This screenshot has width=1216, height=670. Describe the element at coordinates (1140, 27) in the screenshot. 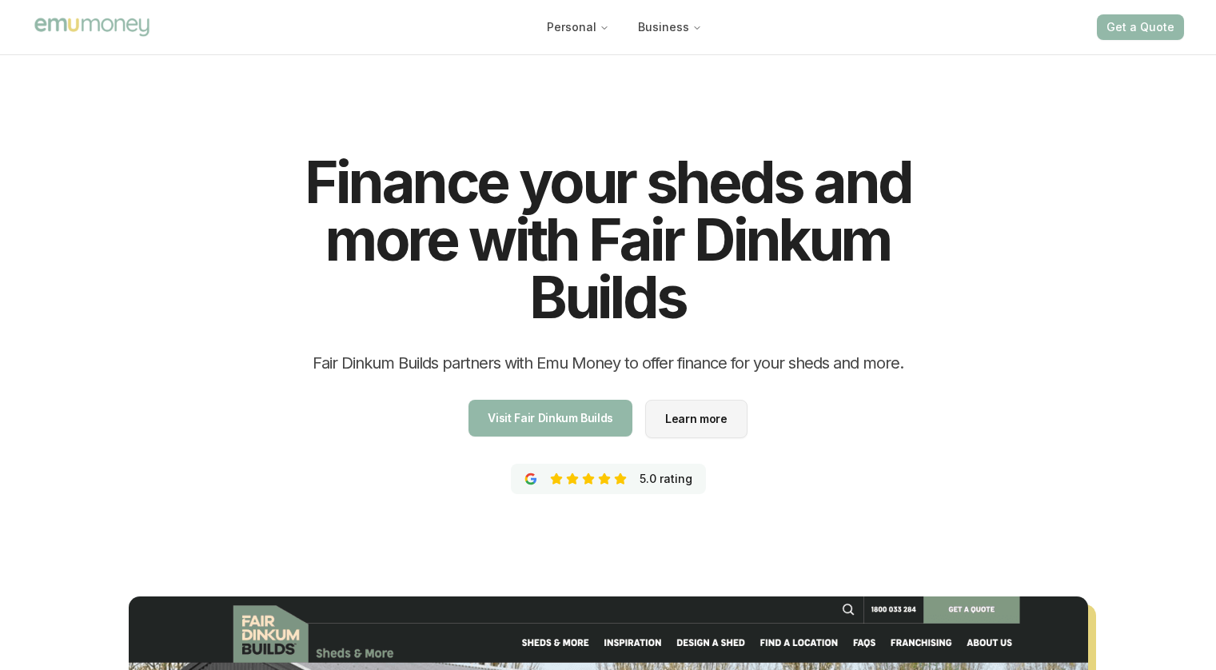

I see `a: Get a Quote` at that location.